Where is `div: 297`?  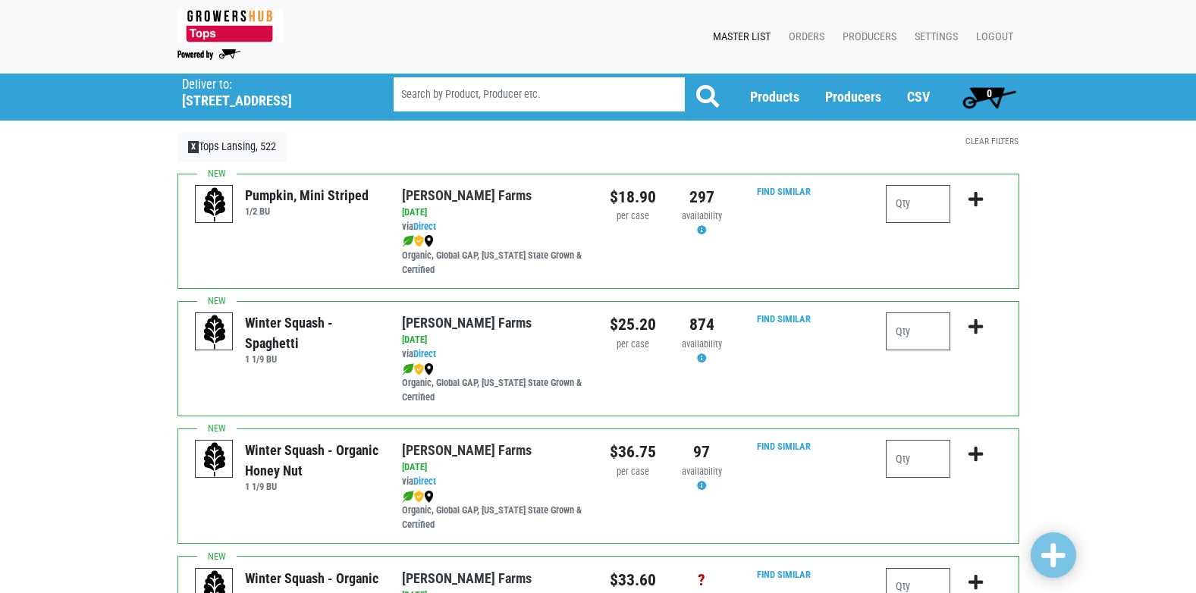 div: 297 is located at coordinates (702, 197).